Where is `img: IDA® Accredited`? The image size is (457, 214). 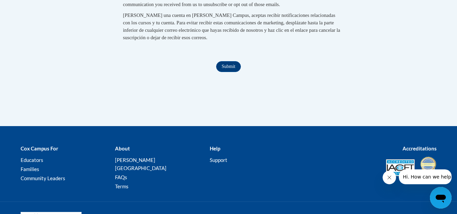
img: IDA® Accredited is located at coordinates (428, 168).